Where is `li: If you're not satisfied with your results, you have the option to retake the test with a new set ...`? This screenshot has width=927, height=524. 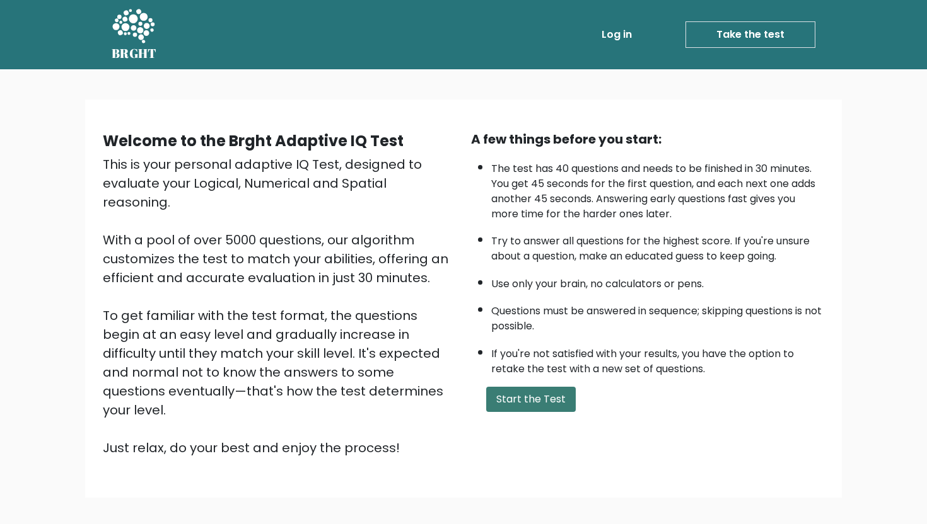
li: If you're not satisfied with your results, you have the option to retake the test with a new set ... is located at coordinates (657, 359).